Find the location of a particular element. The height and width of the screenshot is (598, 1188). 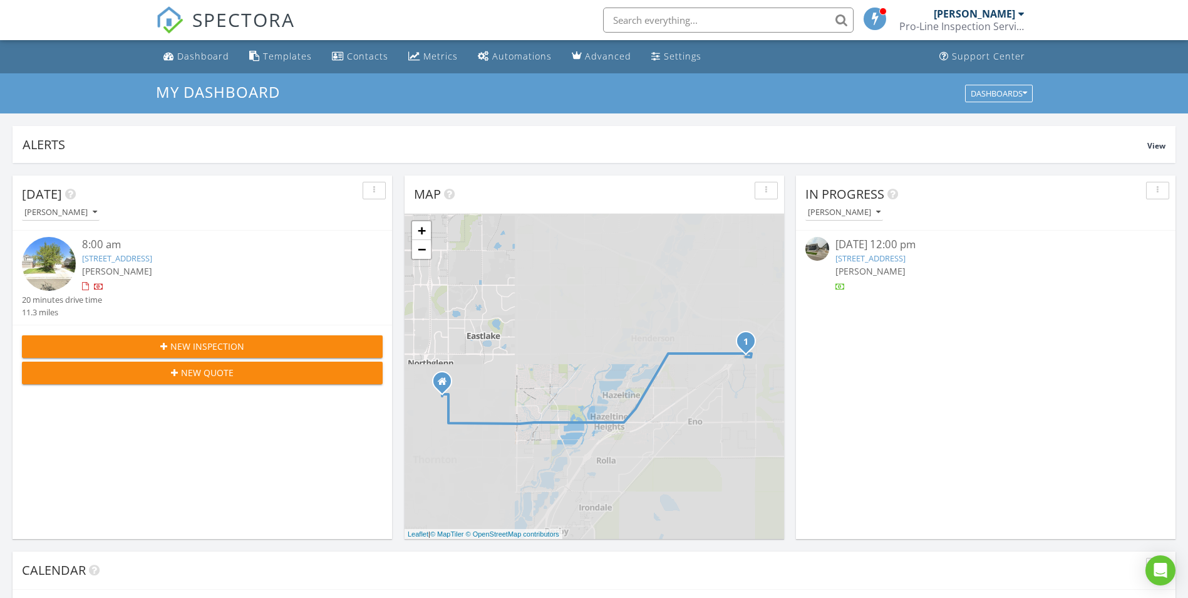

span: Calendar is located at coordinates (54, 569).